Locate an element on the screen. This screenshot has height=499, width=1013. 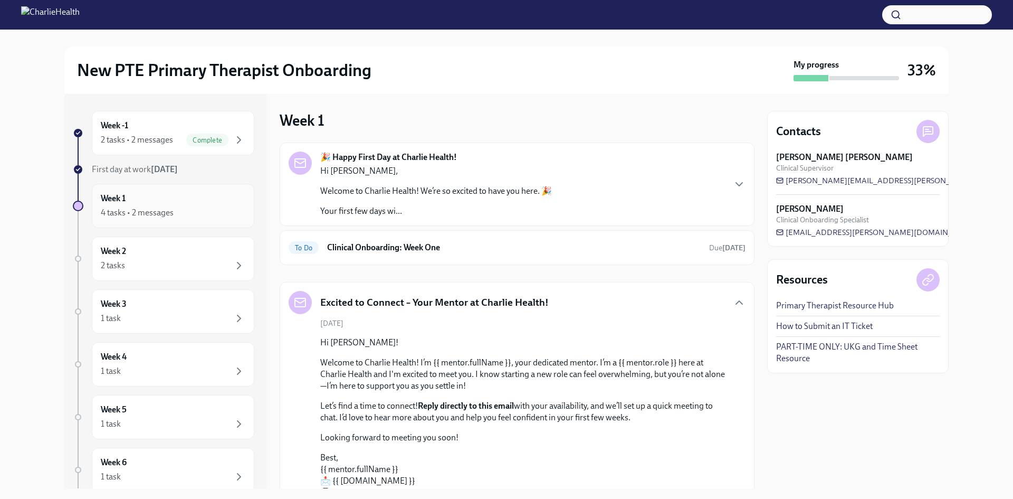
h6: Clinical Onboarding: Week One is located at coordinates (514, 248).